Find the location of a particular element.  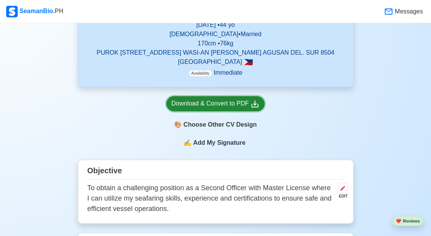

span: .PH is located at coordinates (58, 11).